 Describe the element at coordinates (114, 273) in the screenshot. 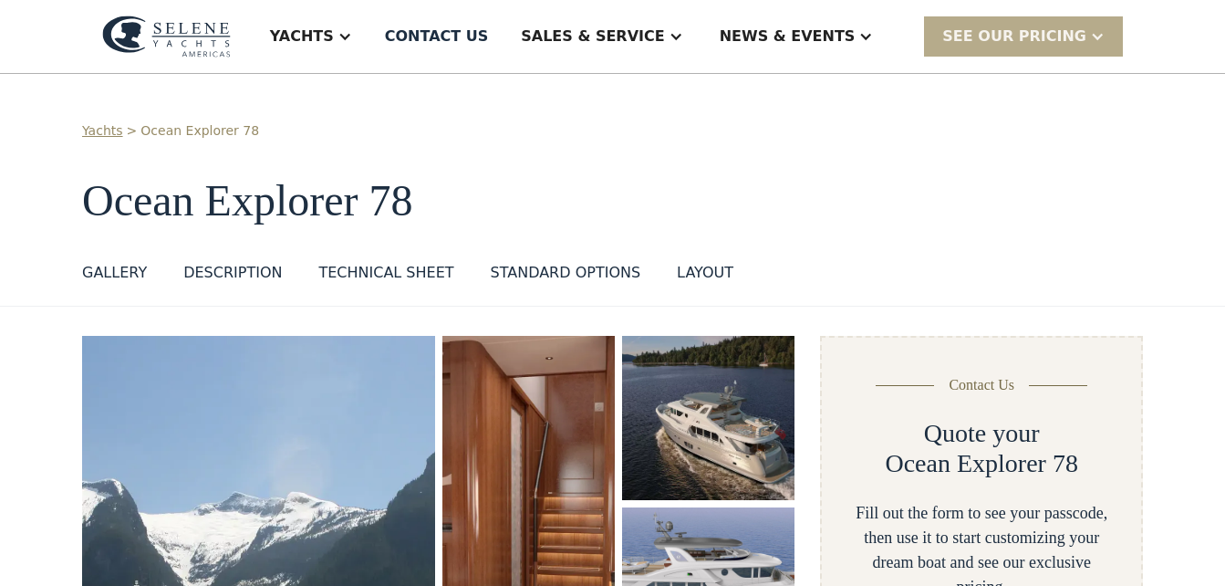

I see `div: GALLERY` at that location.